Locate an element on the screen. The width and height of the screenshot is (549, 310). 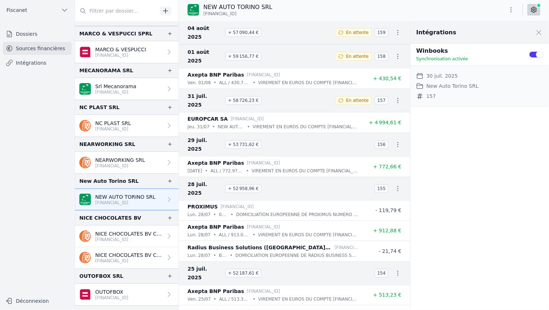
input: Filtrer par dossier... is located at coordinates (116, 11).